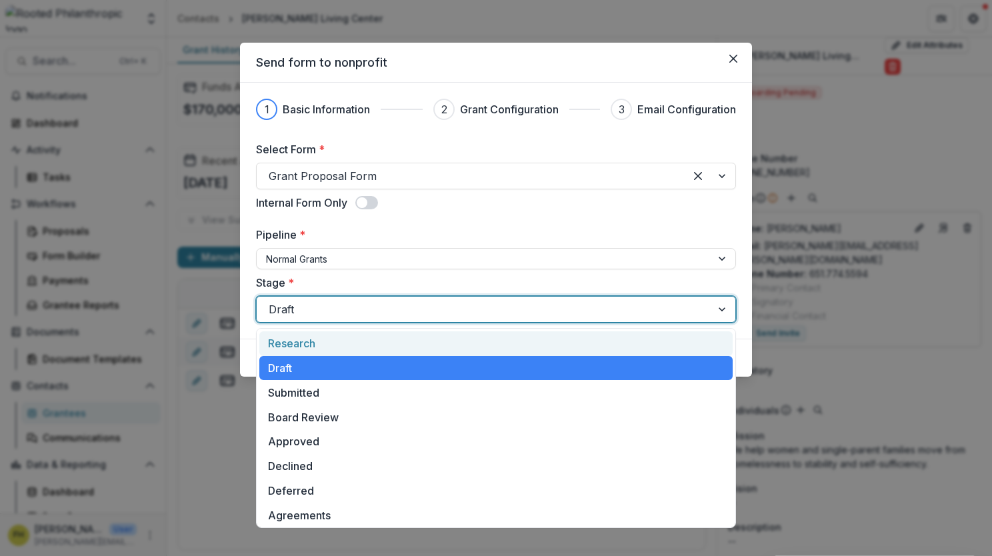 The image size is (992, 556). I want to click on label: Pipeline, so click(492, 235).